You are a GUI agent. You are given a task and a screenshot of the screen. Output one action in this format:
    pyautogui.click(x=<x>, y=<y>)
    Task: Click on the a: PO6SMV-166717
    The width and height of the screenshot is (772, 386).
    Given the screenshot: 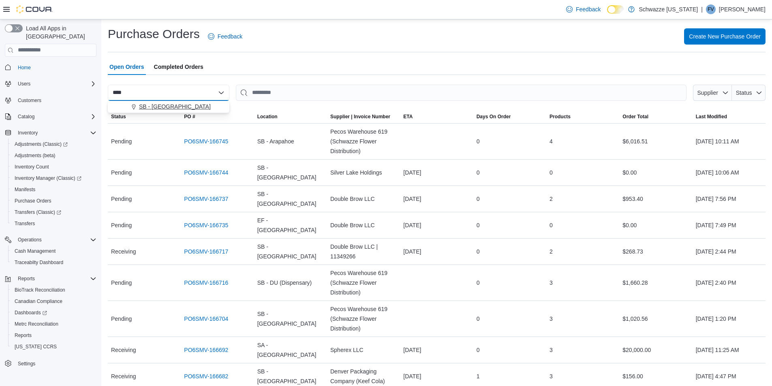 What is the action you would take?
    pyautogui.click(x=206, y=252)
    